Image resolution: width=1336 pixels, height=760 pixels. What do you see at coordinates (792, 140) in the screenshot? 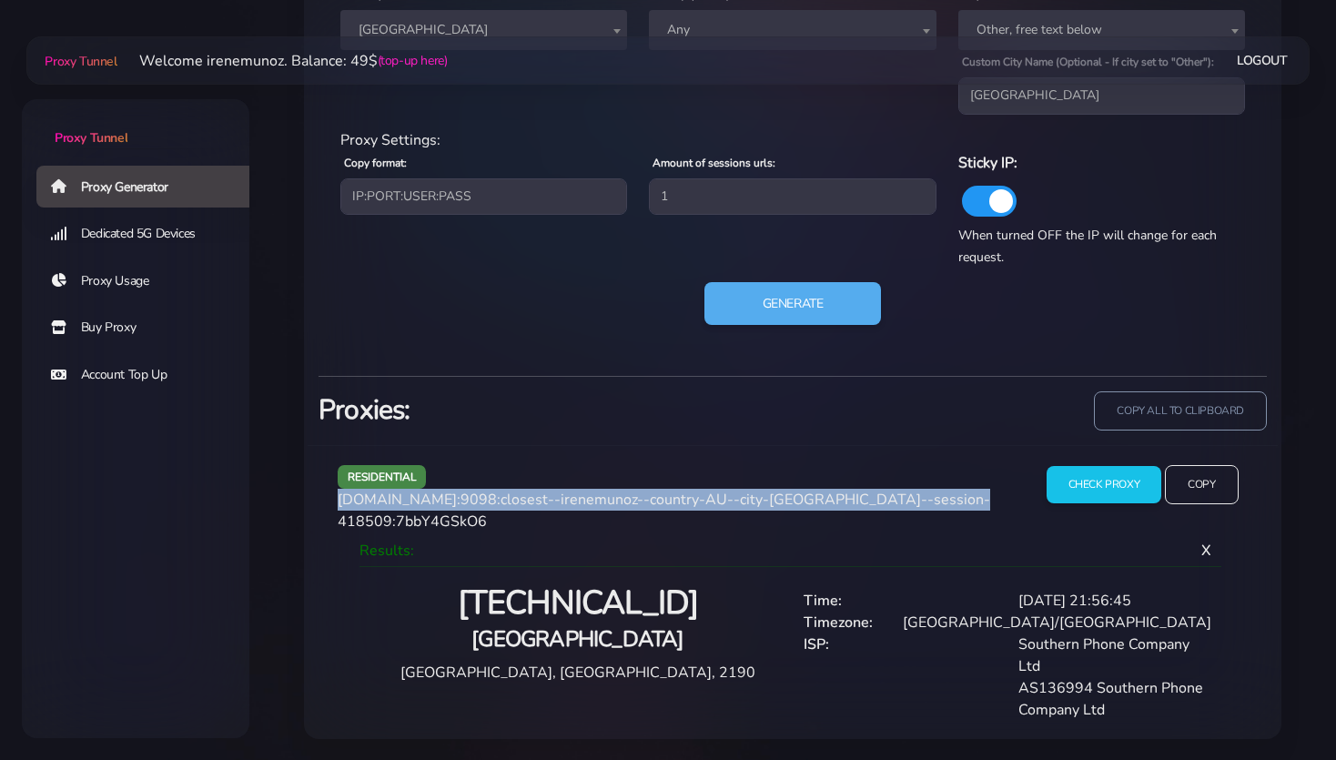
I see `div: Proxy Settings:` at bounding box center [792, 140].